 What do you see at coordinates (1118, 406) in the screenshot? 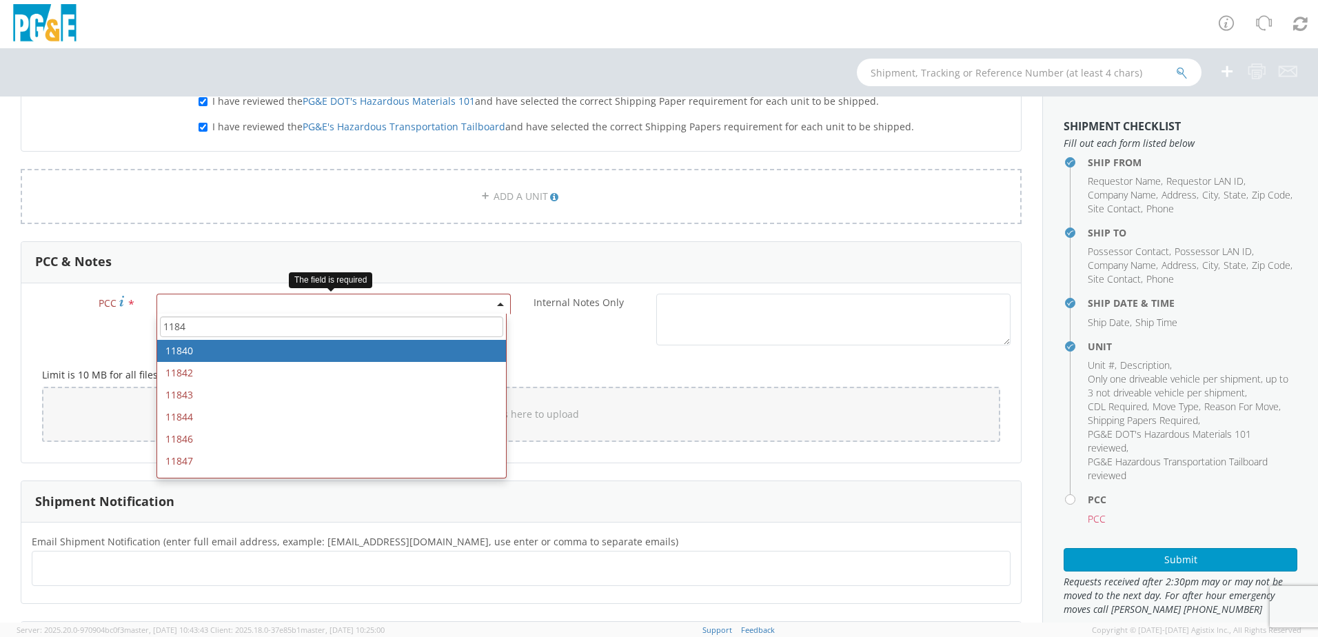
I see `span: CDL Required` at bounding box center [1118, 406].